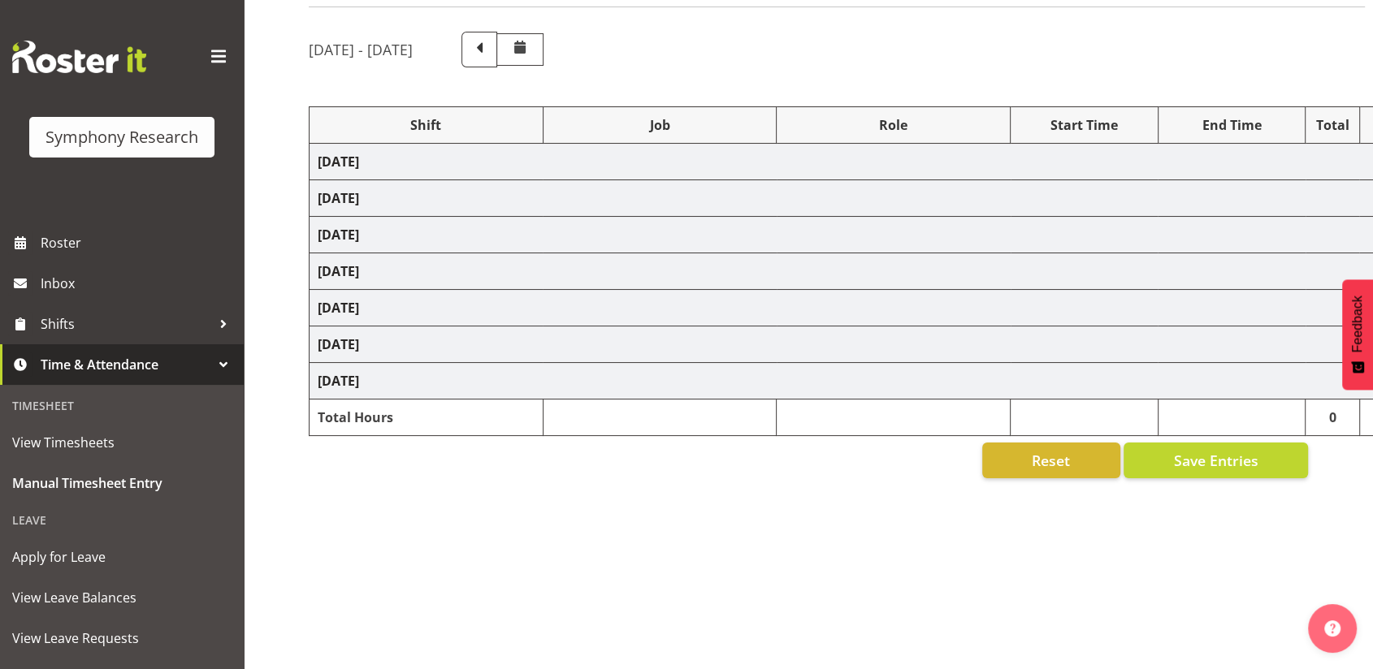 This screenshot has height=669, width=1373. What do you see at coordinates (138, 243) in the screenshot?
I see `span: Roster` at bounding box center [138, 243].